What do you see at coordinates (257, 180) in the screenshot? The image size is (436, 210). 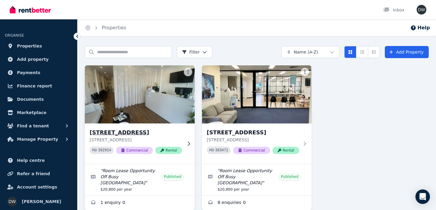 I see `a: Edit listing: Room Lease Opportunity Off Busy Maroondah Hwy Croydon` at bounding box center [257, 180].